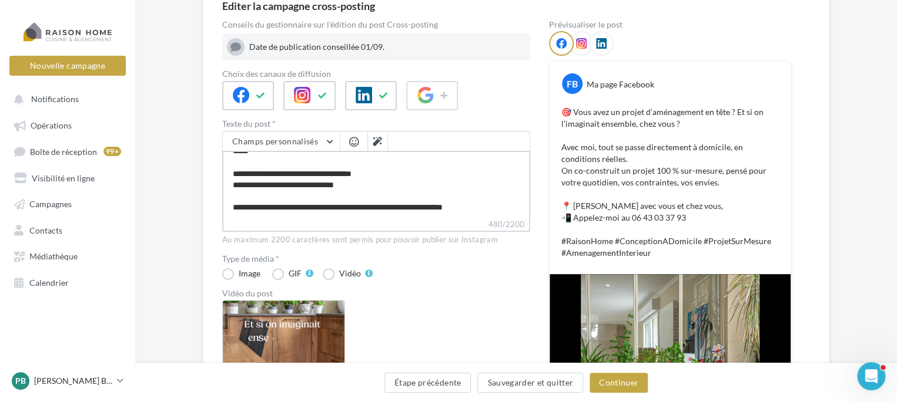 The height and width of the screenshot is (402, 897). I want to click on a: Contacts, so click(68, 230).